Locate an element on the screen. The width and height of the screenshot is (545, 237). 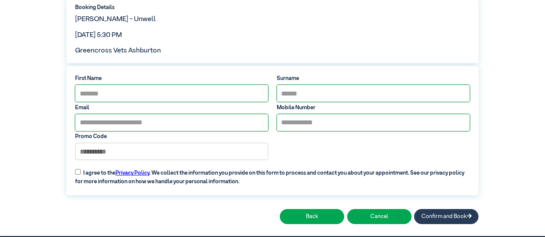
button: Confirm and Book is located at coordinates (447, 216).